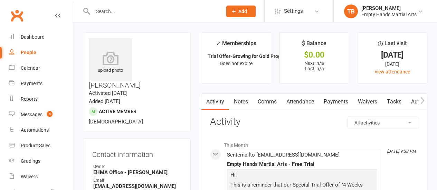 This screenshot has width=437, height=190. Describe the element at coordinates (392, 45) in the screenshot. I see `div: Last visit` at that location.